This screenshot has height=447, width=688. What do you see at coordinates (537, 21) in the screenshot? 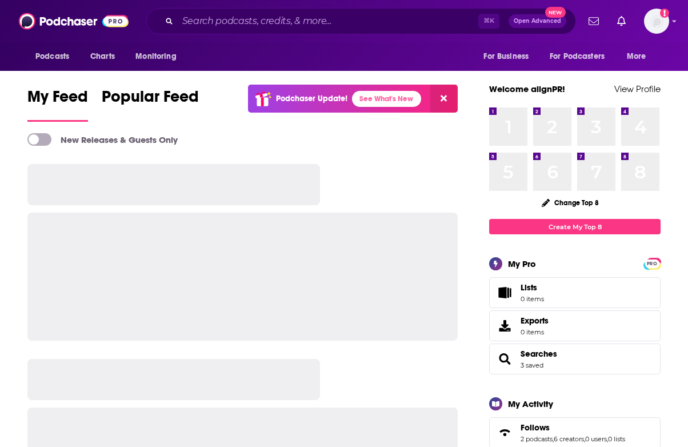
I see `span: Open Advanced` at bounding box center [537, 21].